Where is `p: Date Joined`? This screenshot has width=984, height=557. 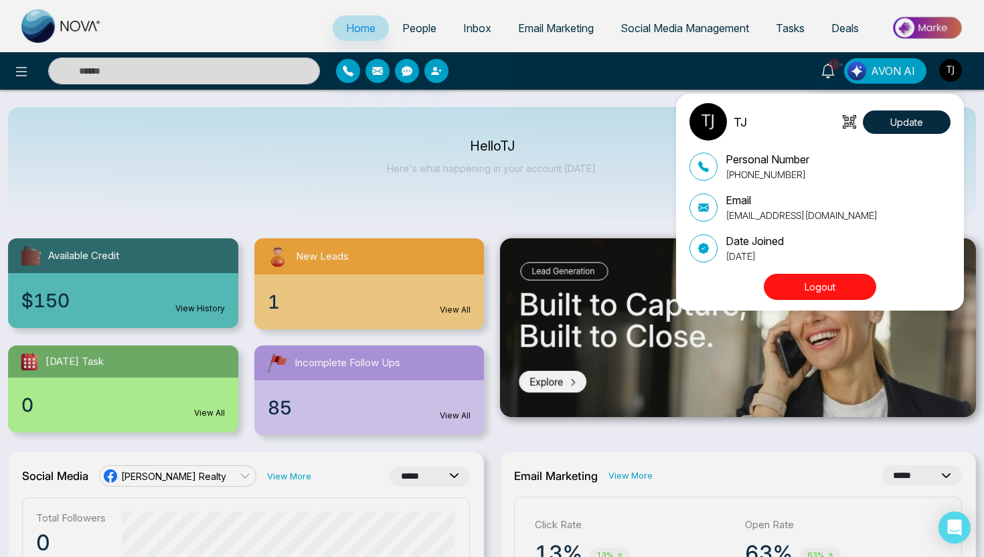 p: Date Joined is located at coordinates (755, 241).